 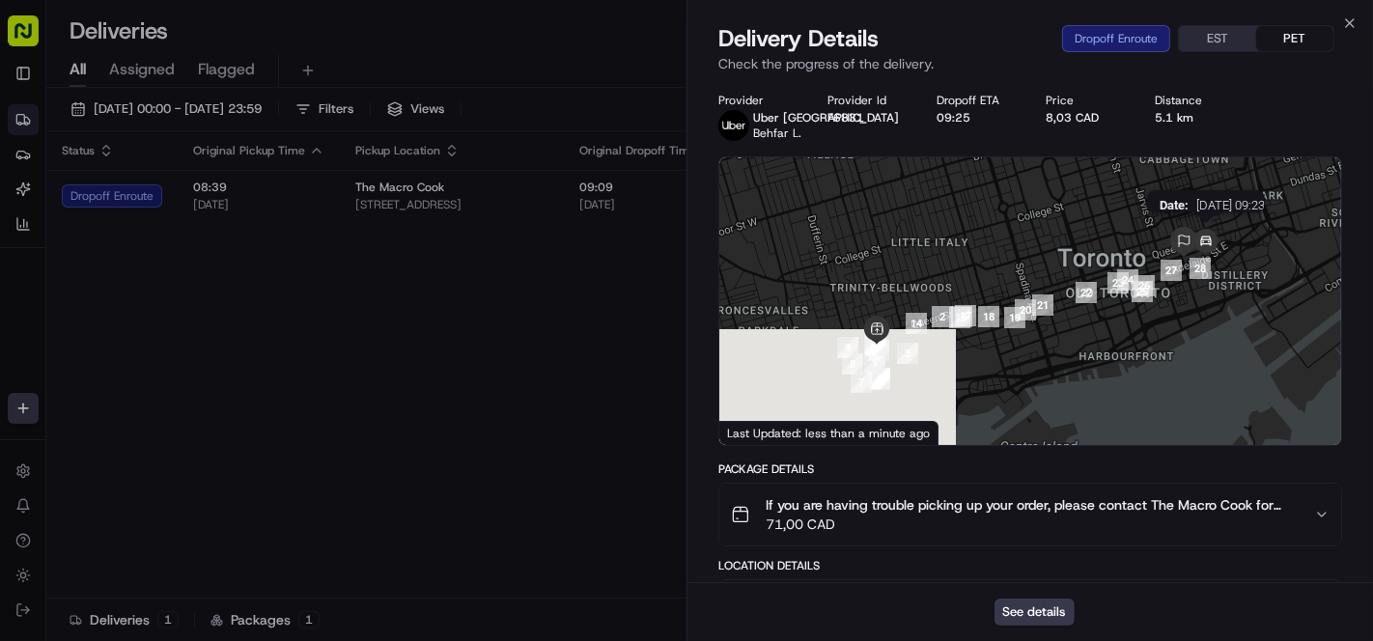 I want to click on button: If you are having trouble picking up your order, please contact The Macro Cook for pickup at [PHO..., so click(x=1030, y=515).